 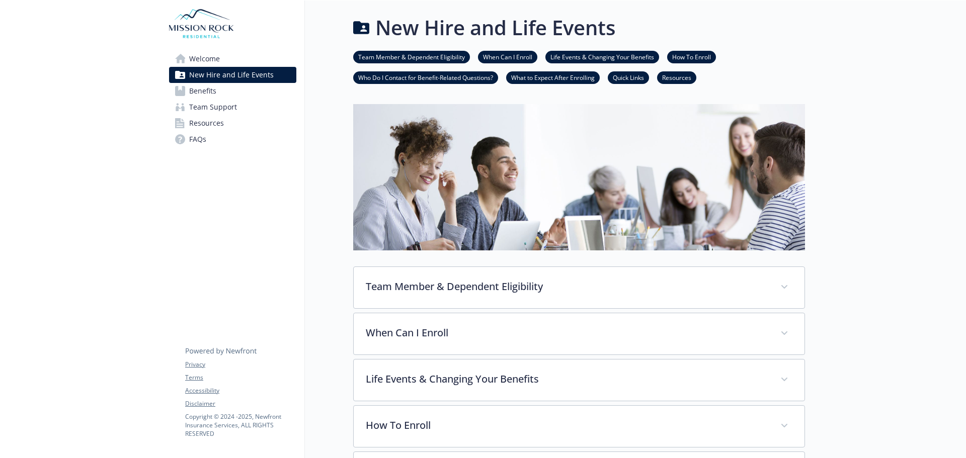 I want to click on a: Disclaimer, so click(x=240, y=404).